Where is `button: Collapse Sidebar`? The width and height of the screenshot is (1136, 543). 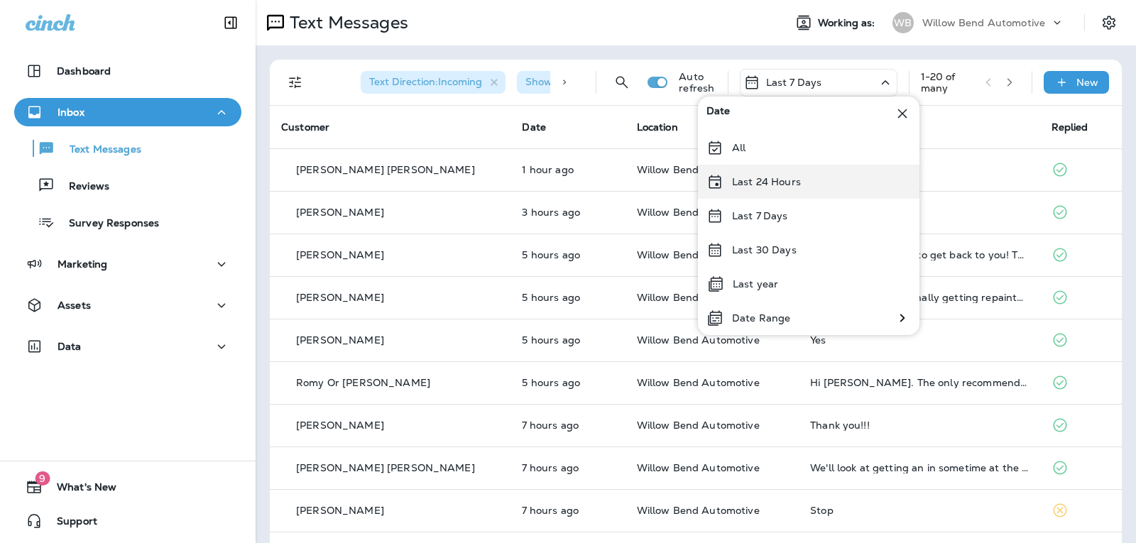
button: Collapse Sidebar is located at coordinates (231, 23).